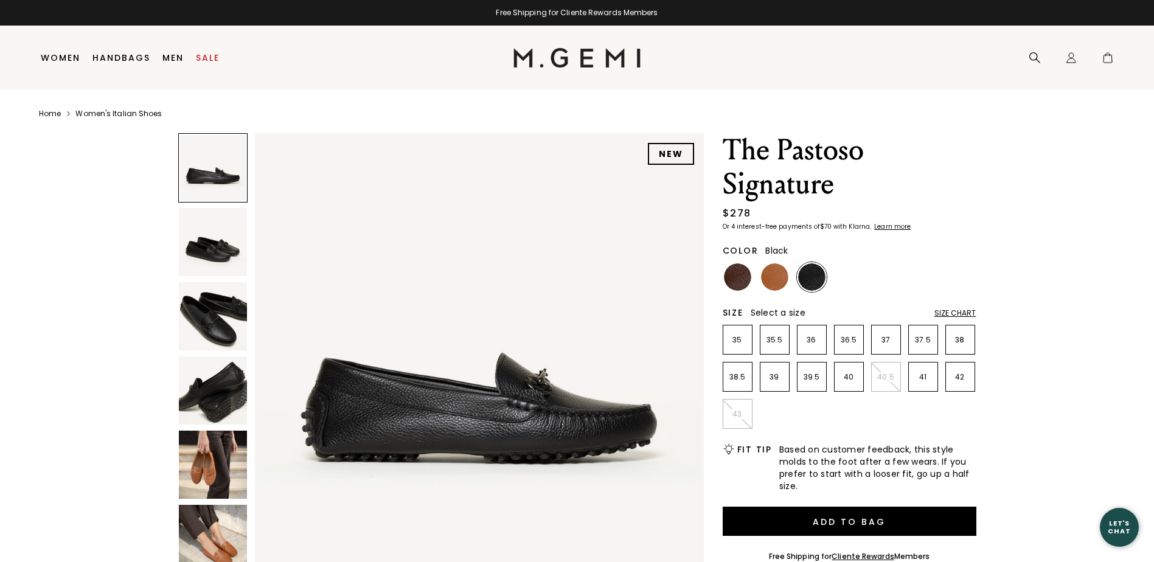 Image resolution: width=1154 pixels, height=562 pixels. I want to click on klarna-placement-style-amount: $70, so click(826, 226).